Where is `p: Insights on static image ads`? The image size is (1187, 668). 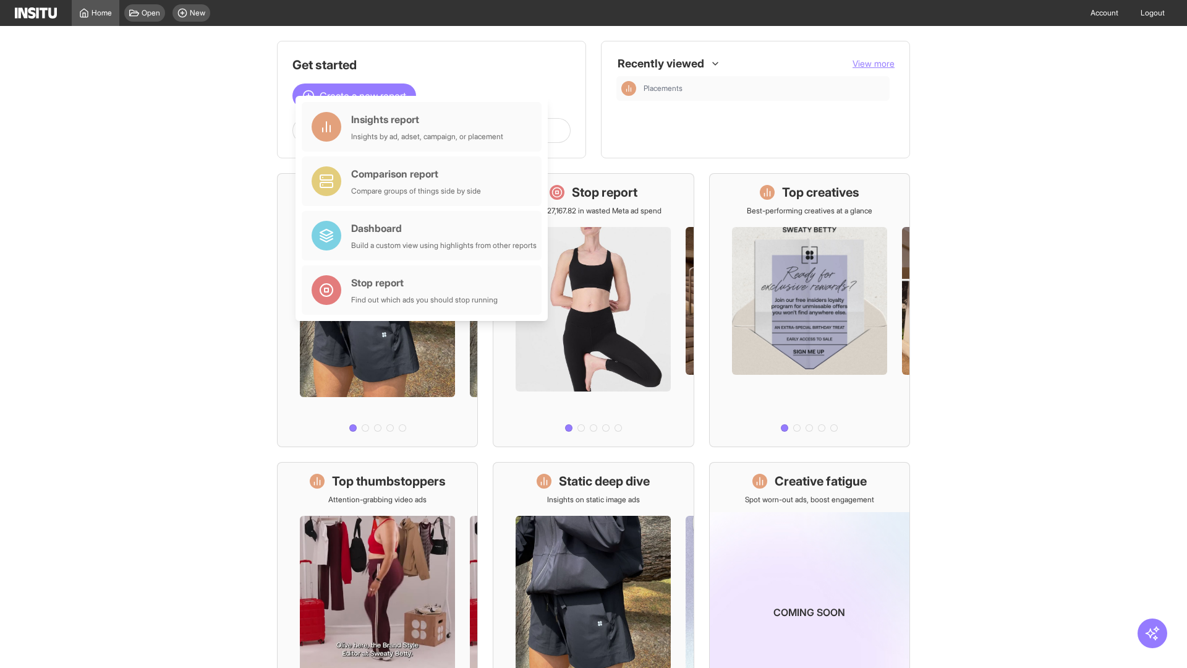 p: Insights on static image ads is located at coordinates (594, 500).